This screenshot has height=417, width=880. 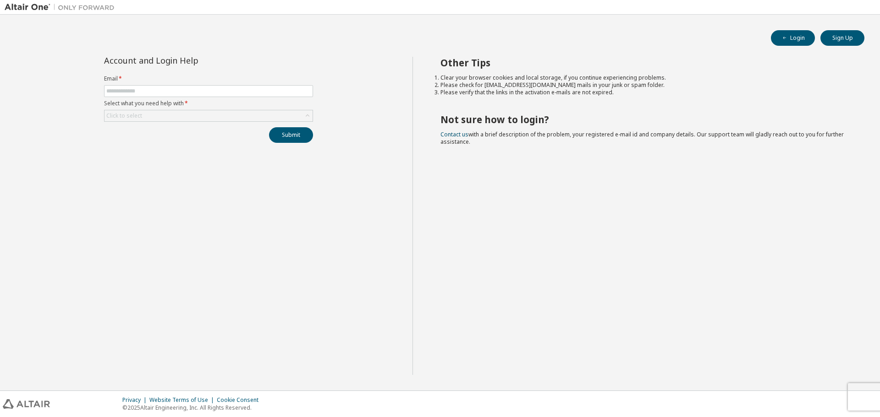 I want to click on div: Privacy, so click(x=136, y=401).